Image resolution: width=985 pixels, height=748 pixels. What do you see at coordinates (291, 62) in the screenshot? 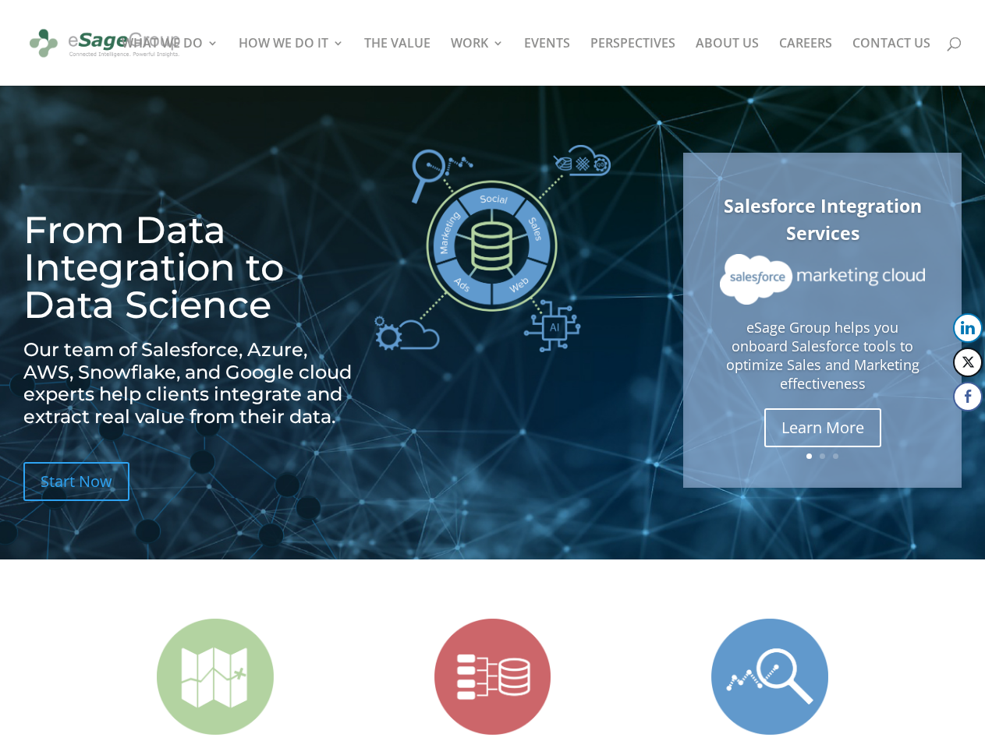
I see `a: HOW WE DO IT` at bounding box center [291, 62].